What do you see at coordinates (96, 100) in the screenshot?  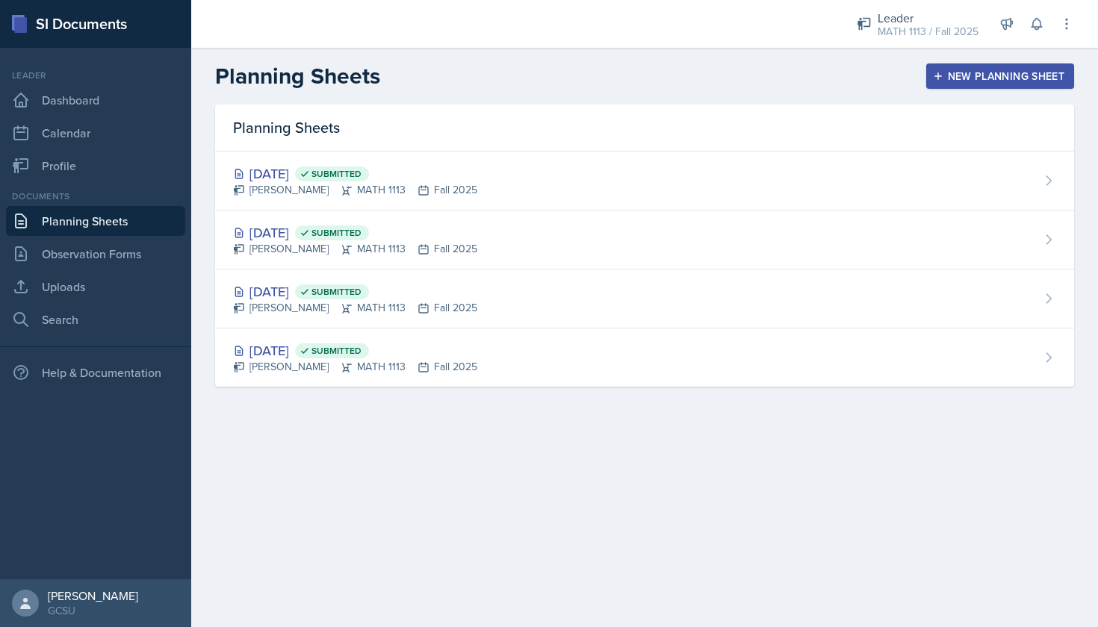 I see `a: Dashboard` at bounding box center [96, 100].